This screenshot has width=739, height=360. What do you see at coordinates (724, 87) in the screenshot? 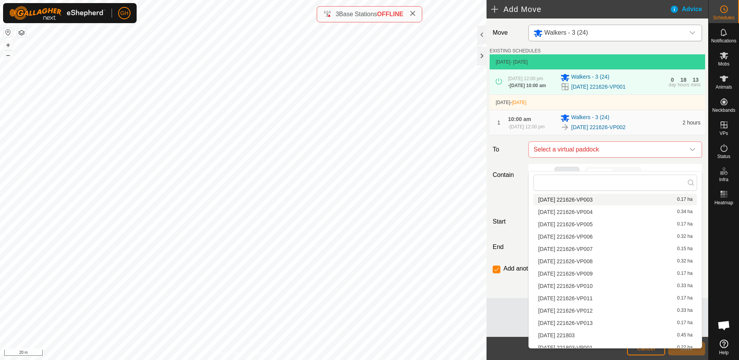
I see `span: Animals` at bounding box center [724, 87].